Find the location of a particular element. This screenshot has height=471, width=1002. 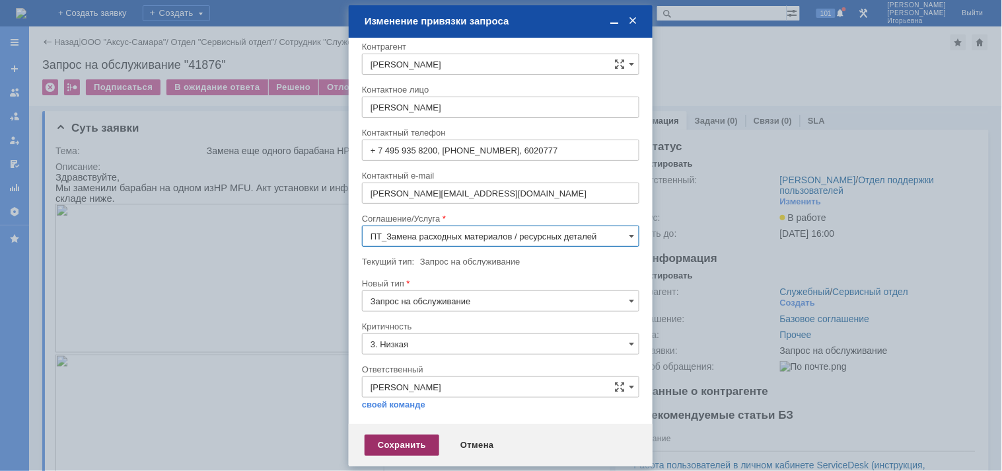

a: своей команде is located at coordinates (394, 404).